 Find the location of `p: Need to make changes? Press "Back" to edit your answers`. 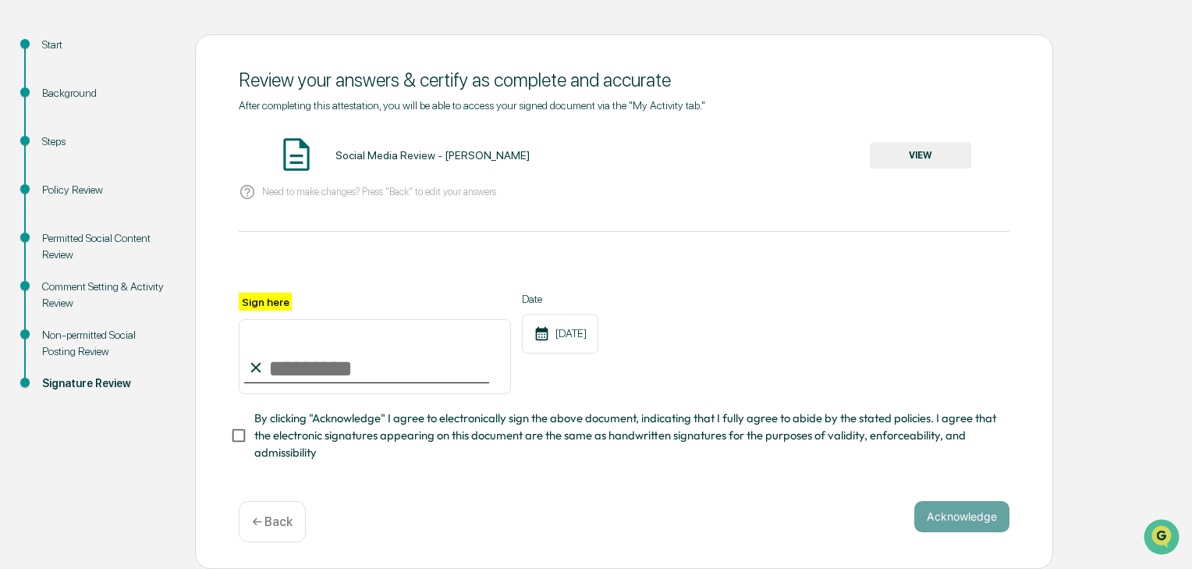

p: Need to make changes? Press "Back" to edit your answers is located at coordinates (379, 191).